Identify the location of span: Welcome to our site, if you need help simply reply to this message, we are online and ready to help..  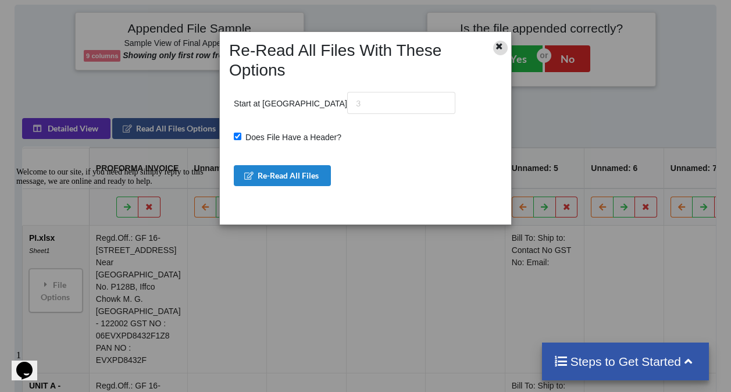
(98, 13).